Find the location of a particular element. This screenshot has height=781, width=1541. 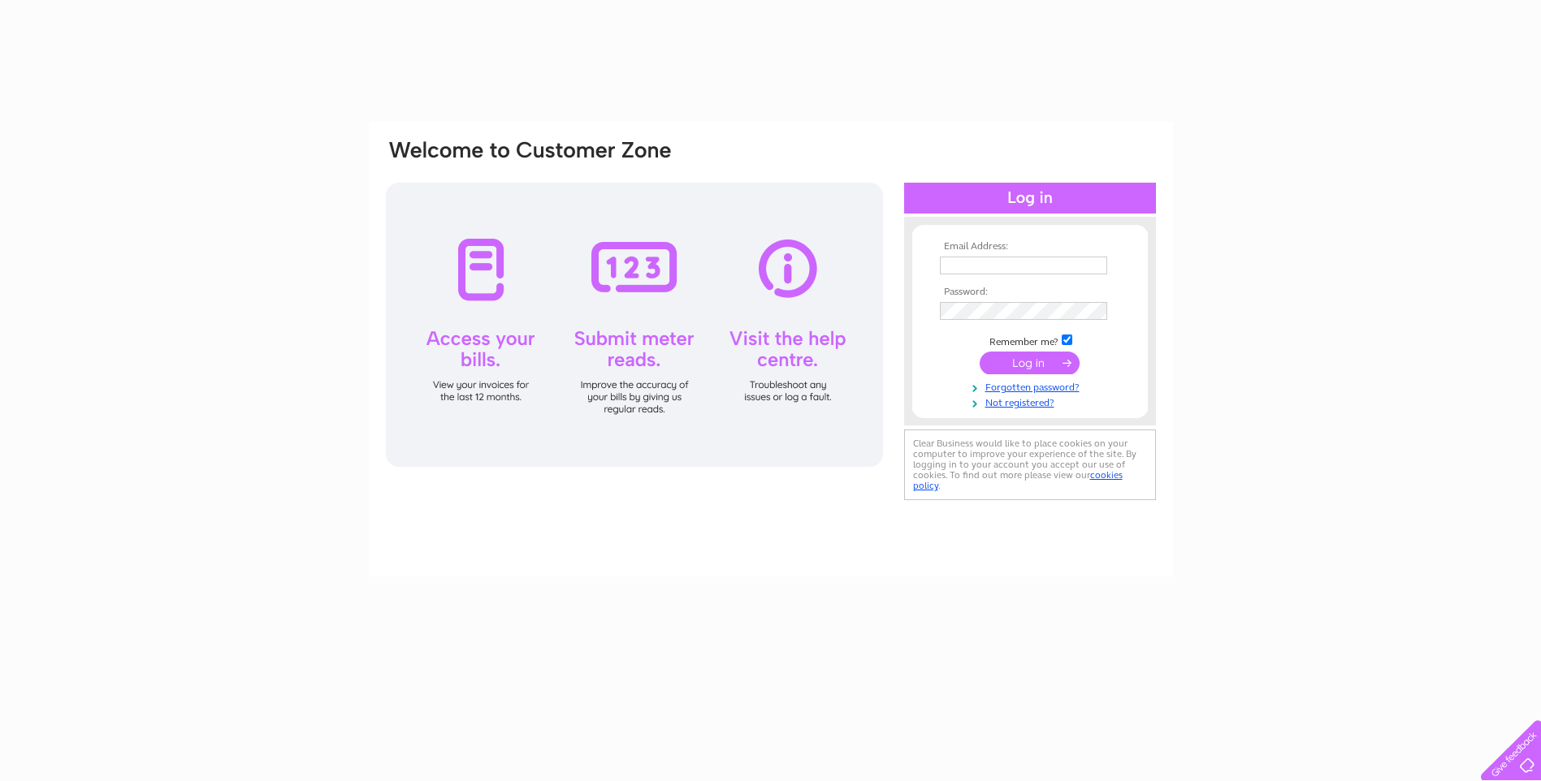

input: Submit is located at coordinates (1029, 363).